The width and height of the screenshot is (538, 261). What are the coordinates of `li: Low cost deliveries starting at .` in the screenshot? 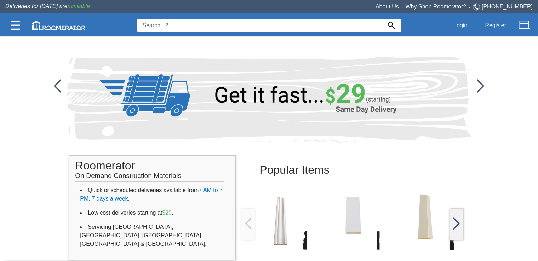 It's located at (152, 213).